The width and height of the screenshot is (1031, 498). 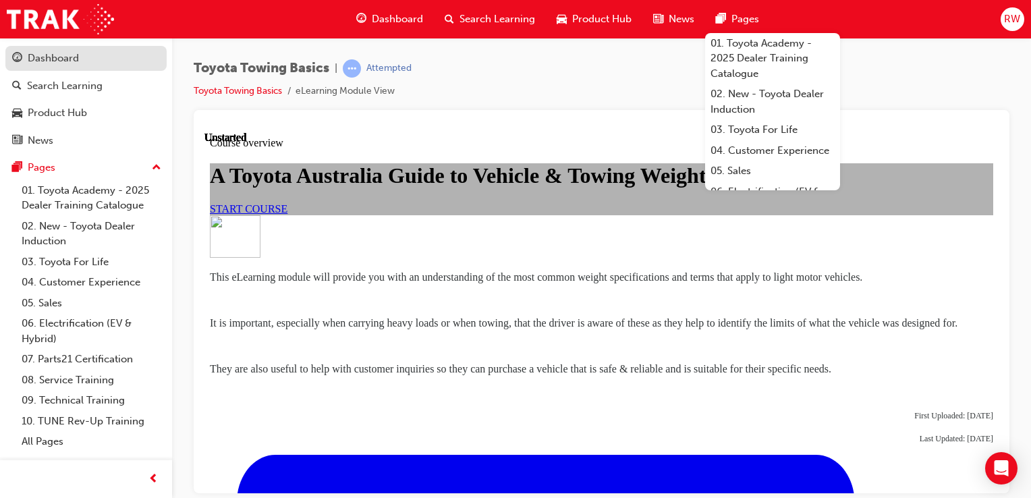 I want to click on span: Product Hub, so click(x=602, y=19).